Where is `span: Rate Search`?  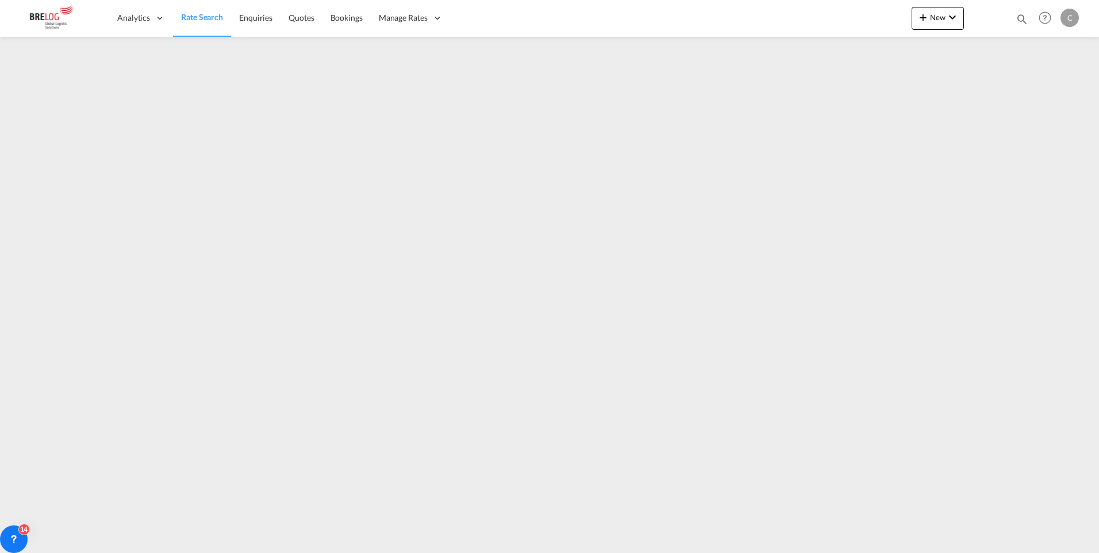
span: Rate Search is located at coordinates (202, 17).